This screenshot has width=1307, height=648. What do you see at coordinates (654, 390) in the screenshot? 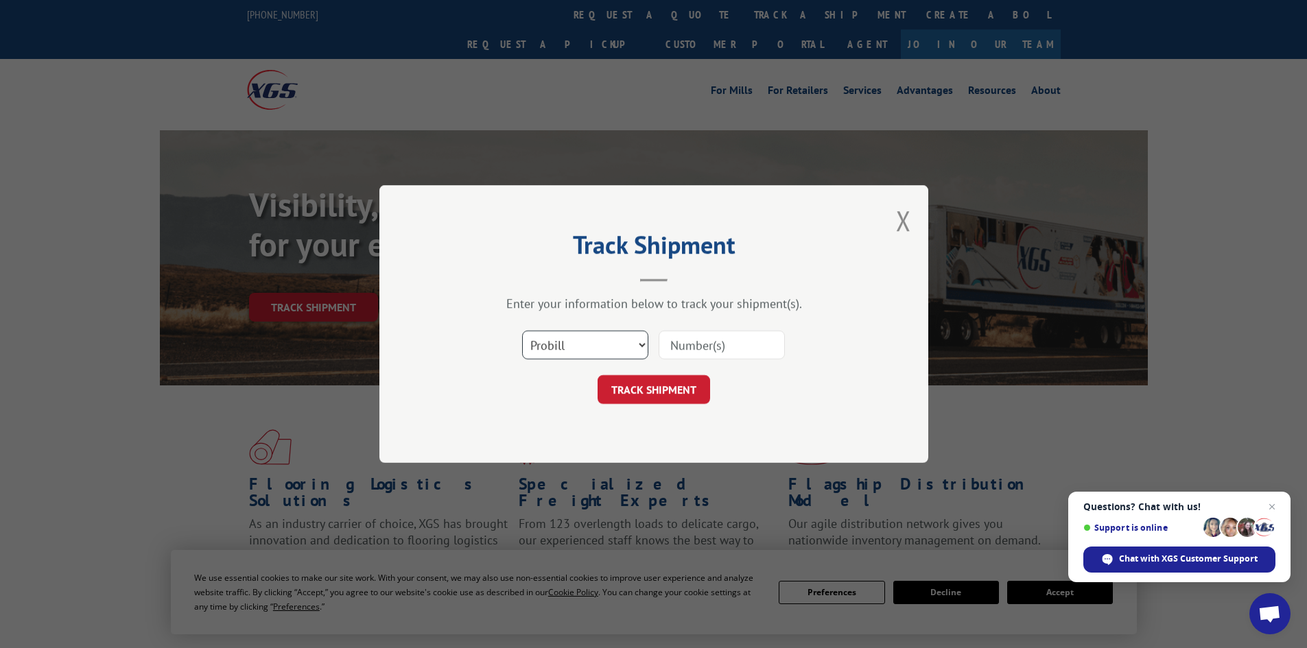
I see `button: TRACK SHIPMENT` at bounding box center [654, 390].